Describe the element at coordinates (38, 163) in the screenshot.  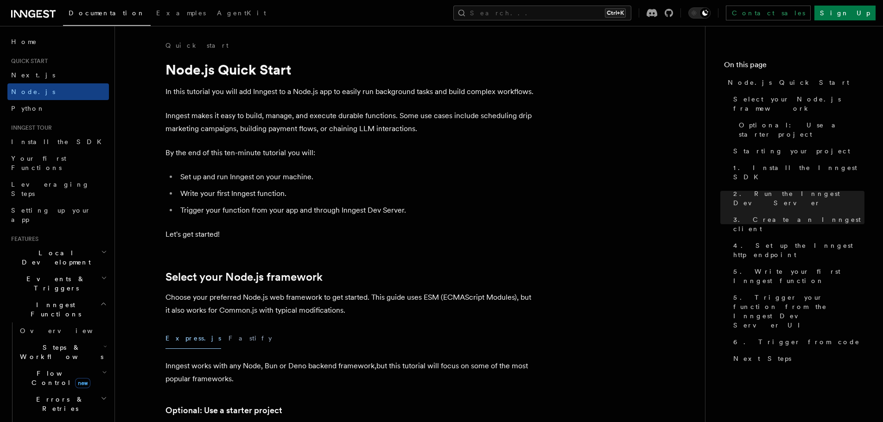
I see `span: Your first Functions` at that location.